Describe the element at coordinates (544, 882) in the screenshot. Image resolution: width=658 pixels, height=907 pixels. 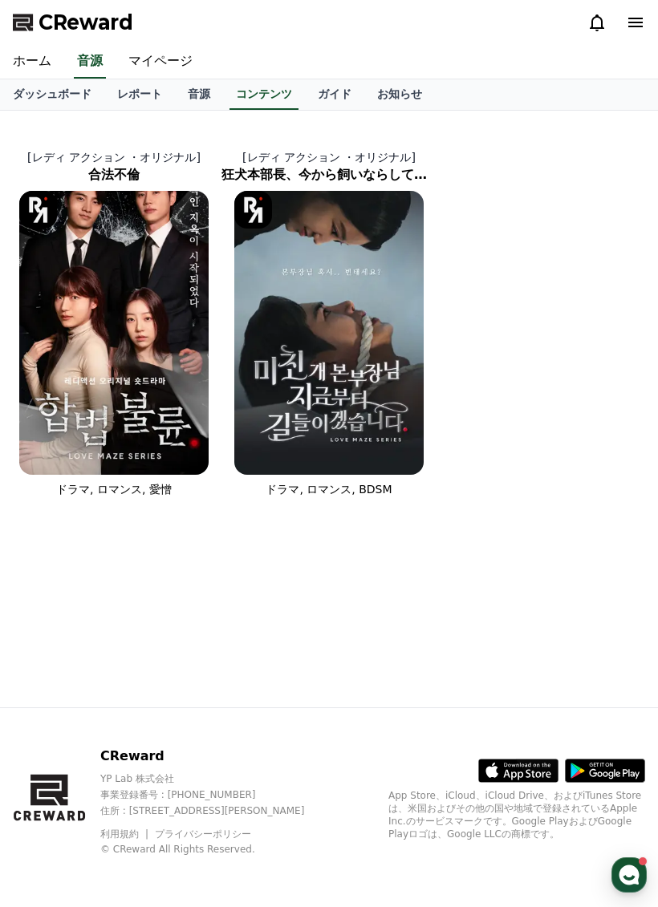
I see `a: 設定` at that location.